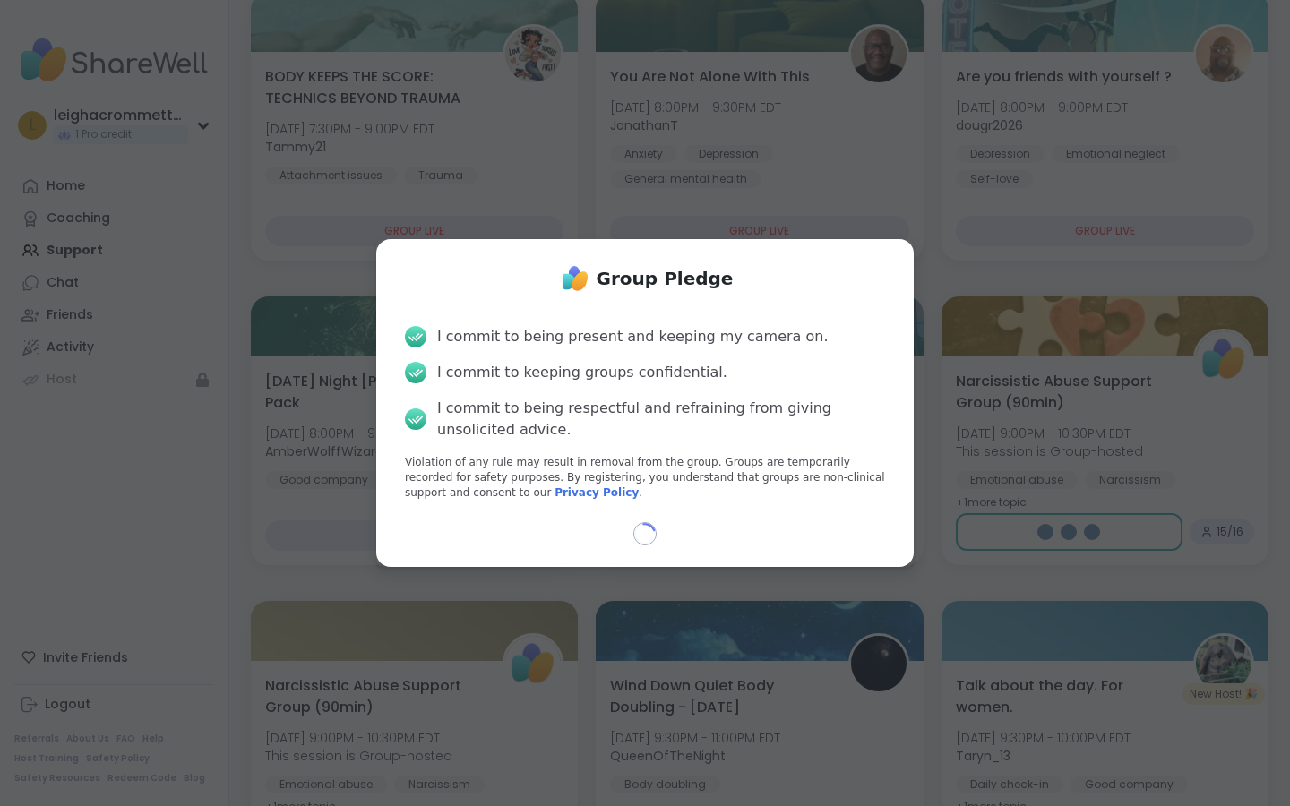 The height and width of the screenshot is (806, 1290). Describe the element at coordinates (596, 493) in the screenshot. I see `a: Privacy Policy` at that location.